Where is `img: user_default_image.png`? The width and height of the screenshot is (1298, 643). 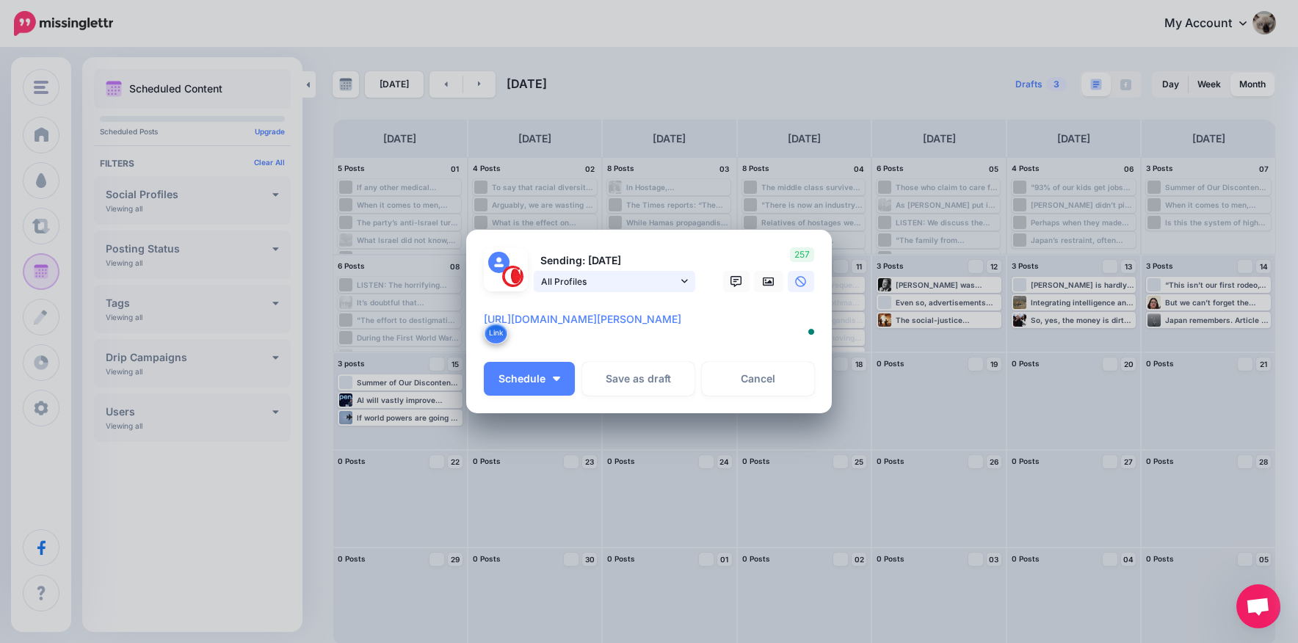
img: user_default_image.png is located at coordinates (499, 262).